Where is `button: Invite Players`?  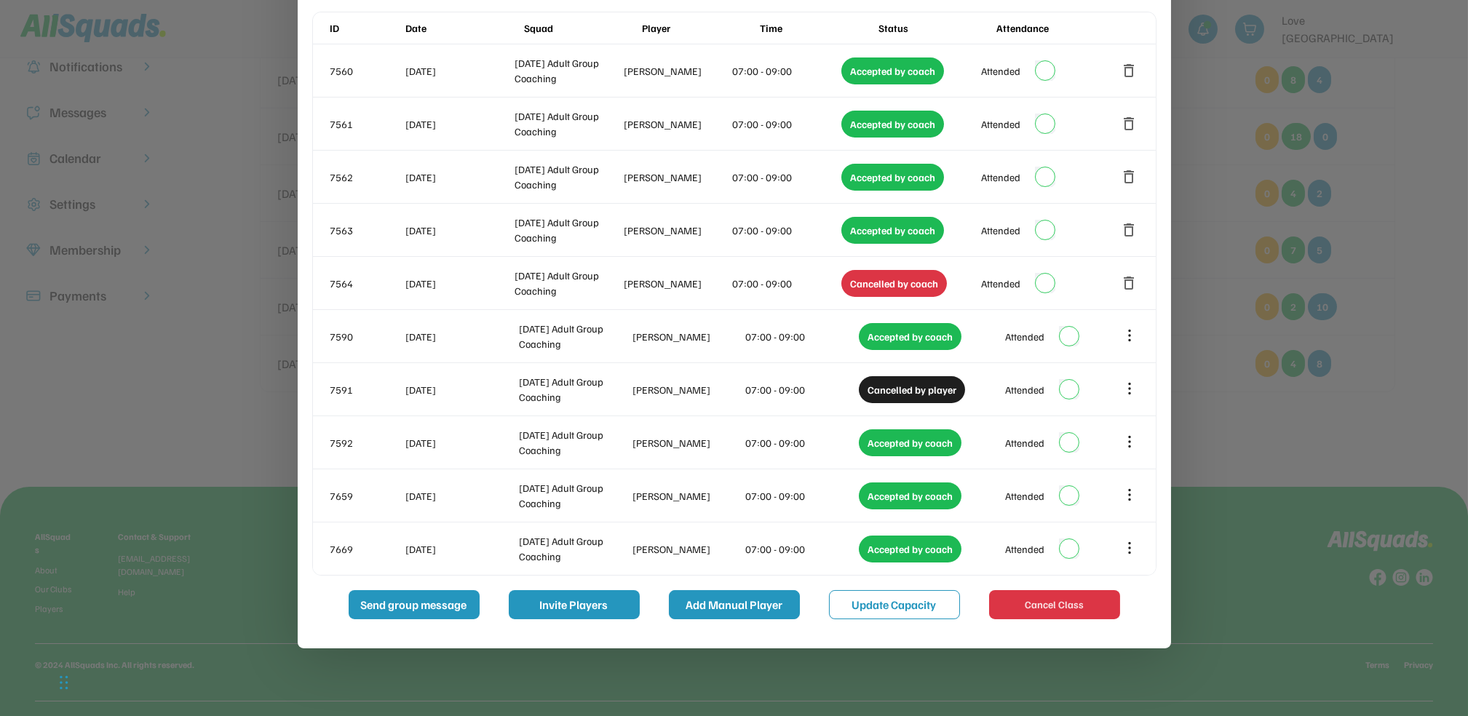
button: Invite Players is located at coordinates (574, 605).